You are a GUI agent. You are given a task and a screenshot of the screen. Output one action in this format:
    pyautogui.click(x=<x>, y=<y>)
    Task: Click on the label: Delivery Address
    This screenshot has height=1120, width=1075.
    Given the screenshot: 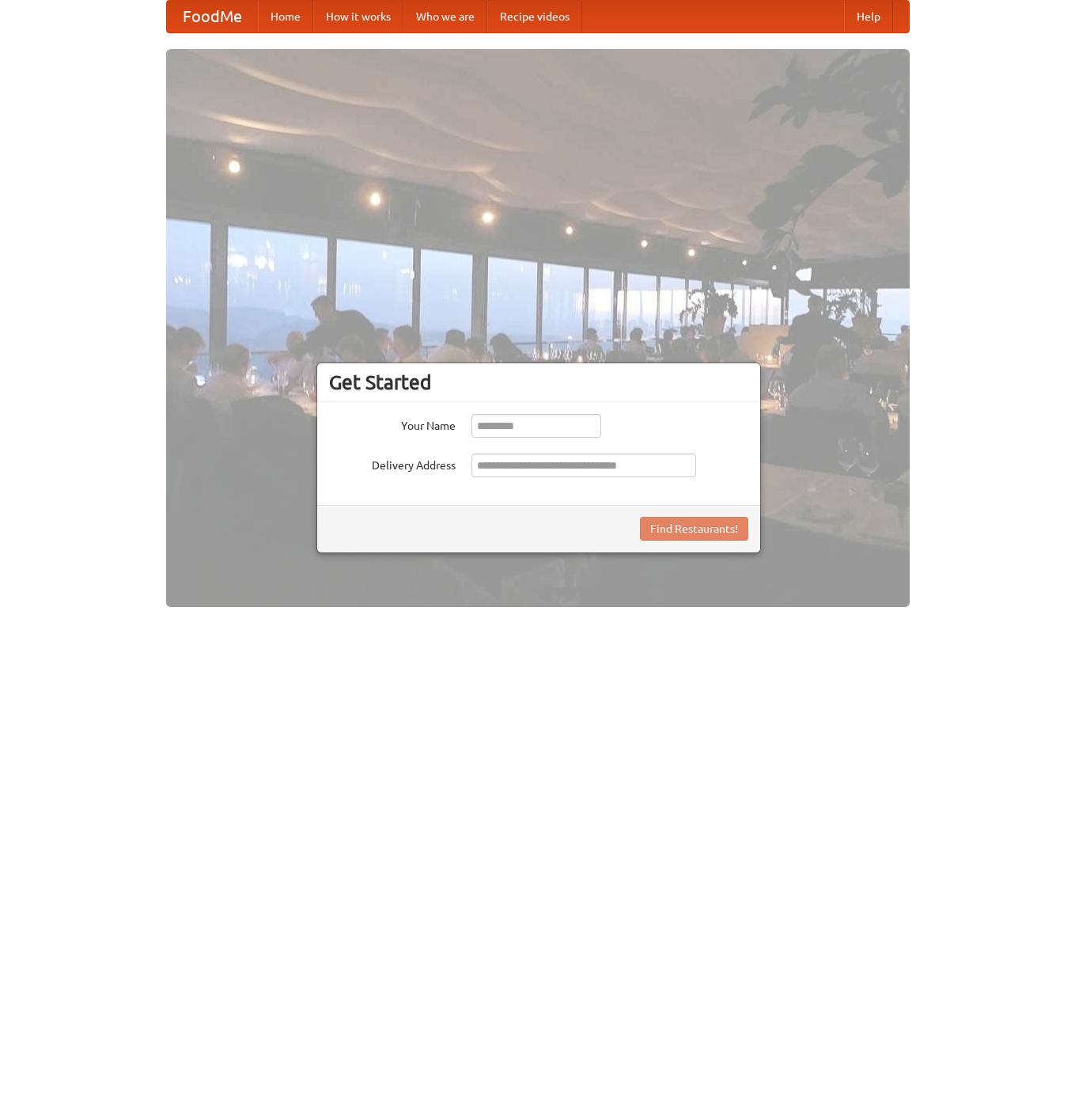 What is the action you would take?
    pyautogui.click(x=392, y=463)
    